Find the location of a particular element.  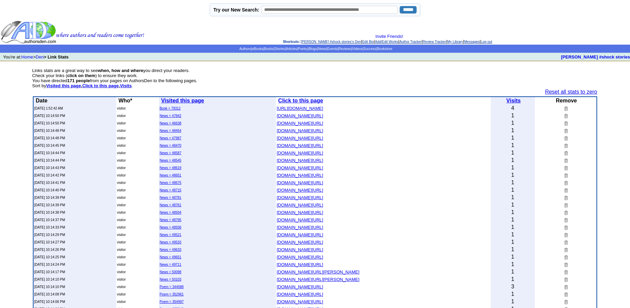

font: You're at: > is located at coordinates (36, 57).